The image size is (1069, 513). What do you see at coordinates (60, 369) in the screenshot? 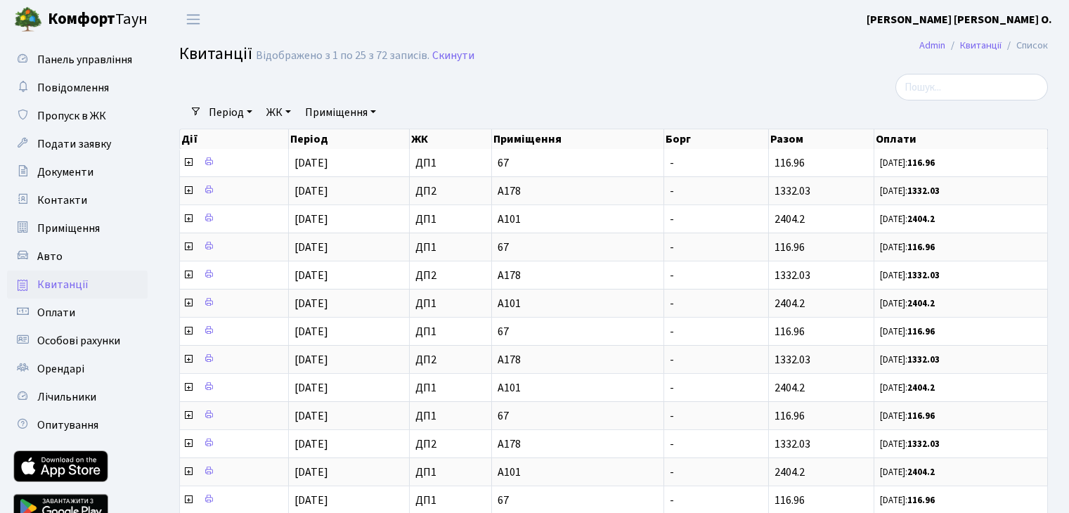
I see `span: Орендарі` at bounding box center [60, 369].